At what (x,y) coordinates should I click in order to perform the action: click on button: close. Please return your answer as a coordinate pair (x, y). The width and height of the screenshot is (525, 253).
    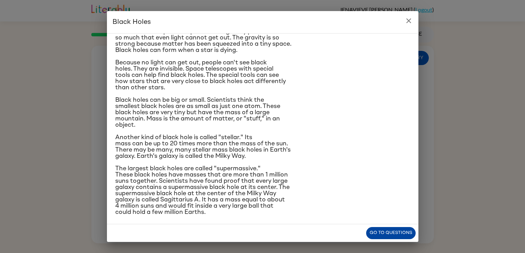
    Looking at the image, I should click on (409, 21).